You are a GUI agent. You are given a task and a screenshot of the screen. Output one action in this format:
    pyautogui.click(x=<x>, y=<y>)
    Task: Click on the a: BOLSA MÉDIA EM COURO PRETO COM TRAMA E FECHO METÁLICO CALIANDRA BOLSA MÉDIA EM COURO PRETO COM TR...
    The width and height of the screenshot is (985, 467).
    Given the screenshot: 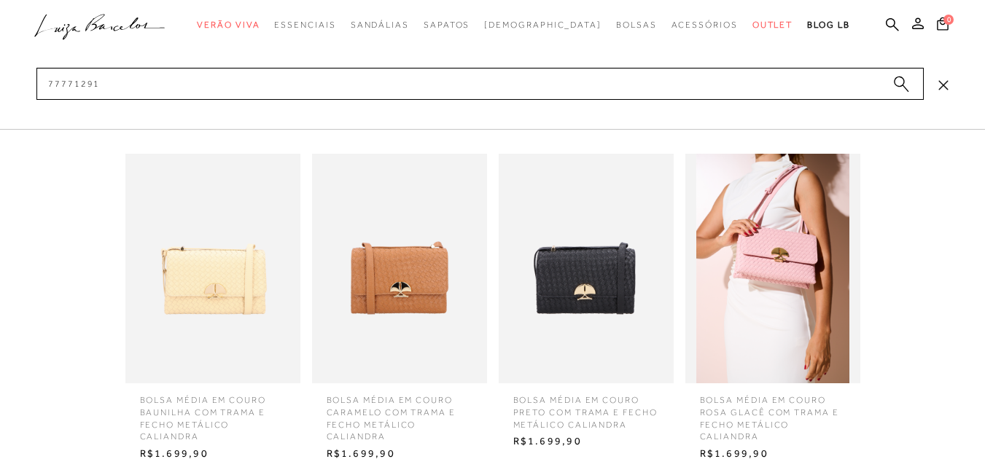 What is the action you would take?
    pyautogui.click(x=586, y=303)
    